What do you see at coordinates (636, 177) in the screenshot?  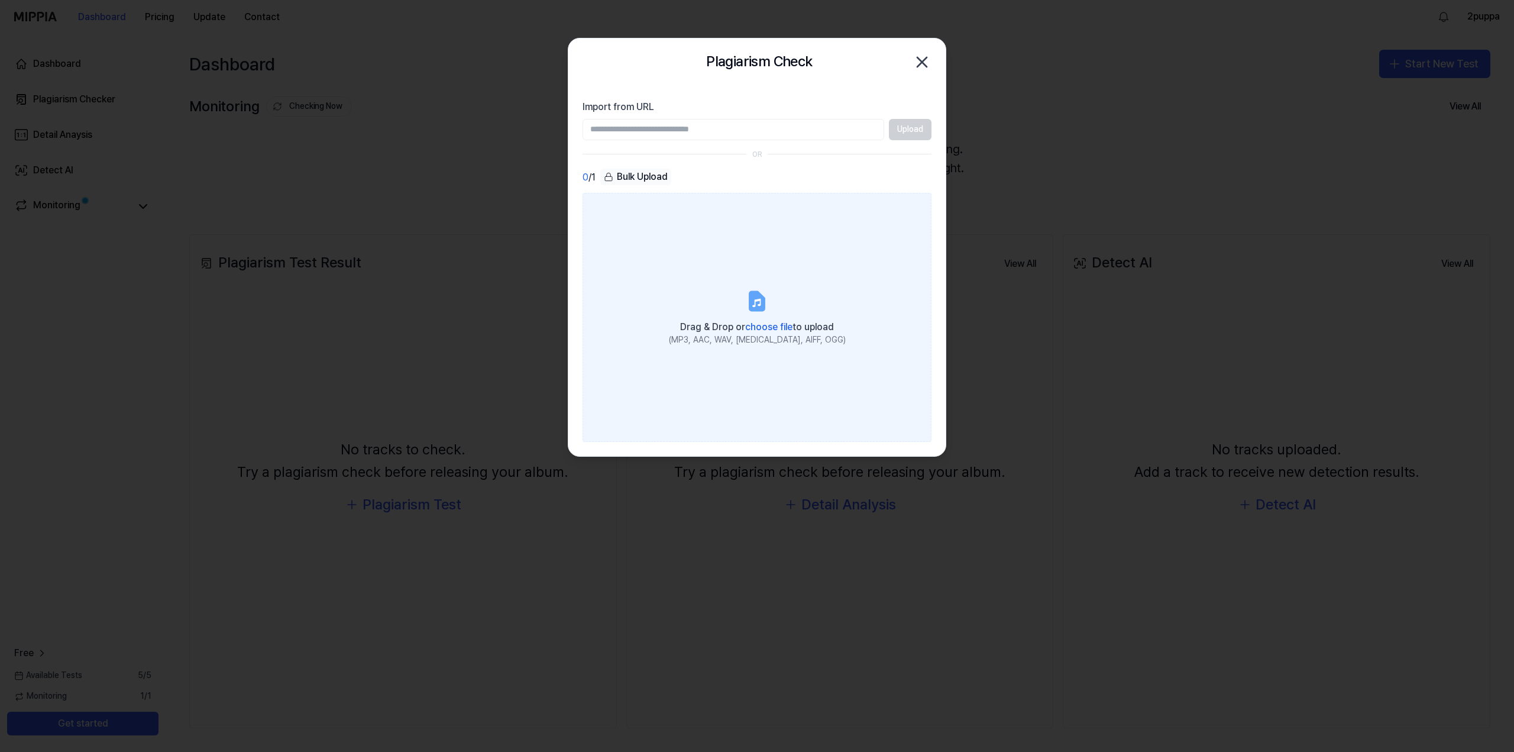 I see `button: Bulk Upload` at bounding box center [636, 177].